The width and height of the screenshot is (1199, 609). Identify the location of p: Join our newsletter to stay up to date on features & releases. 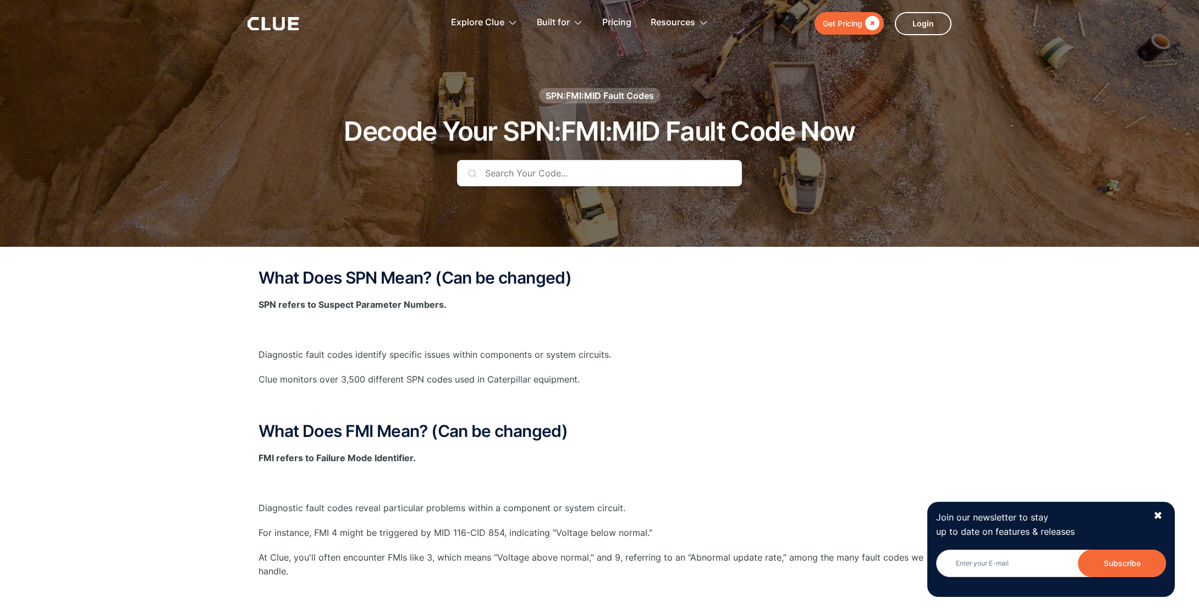
(1040, 525).